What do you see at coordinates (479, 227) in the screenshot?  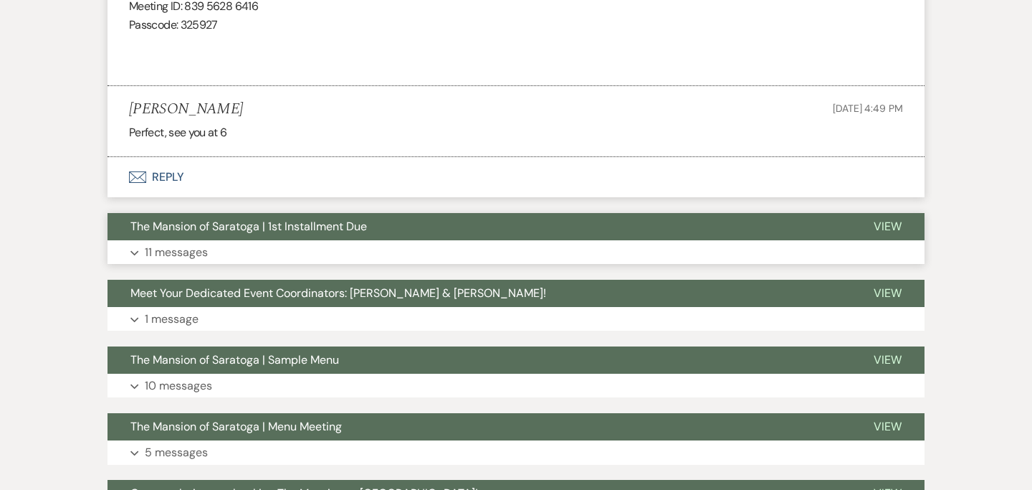 I see `button: The Mansion of Saratoga | 1st Installment Due` at bounding box center [479, 227].